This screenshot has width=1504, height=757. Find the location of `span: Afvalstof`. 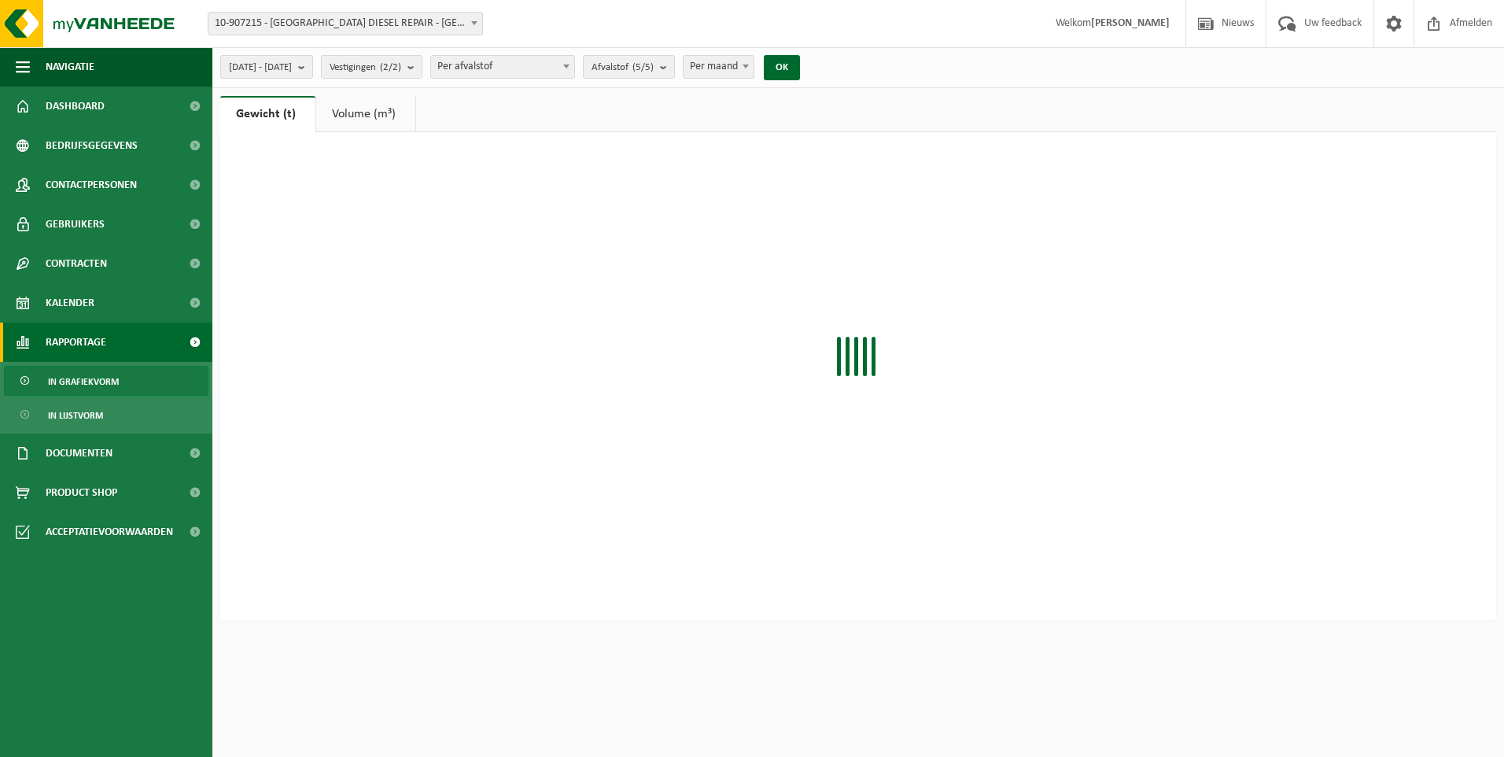

span: Afvalstof is located at coordinates (622, 68).